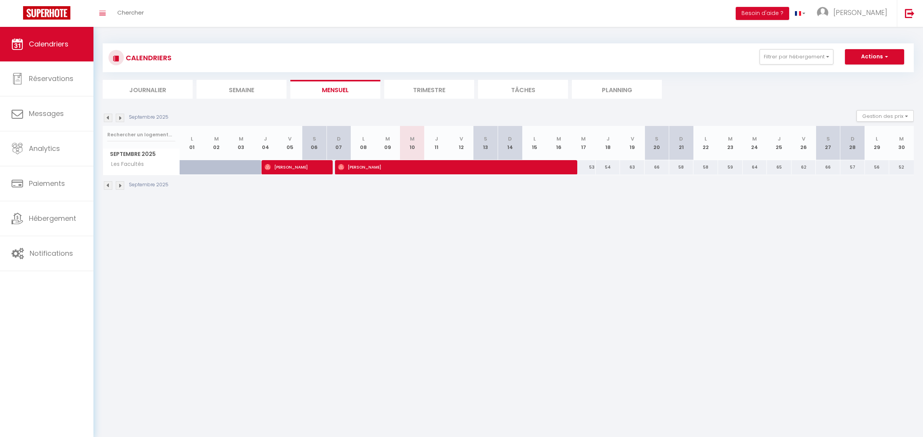 The height and width of the screenshot is (437, 923). Describe the element at coordinates (901, 167) in the screenshot. I see `div: 52` at that location.